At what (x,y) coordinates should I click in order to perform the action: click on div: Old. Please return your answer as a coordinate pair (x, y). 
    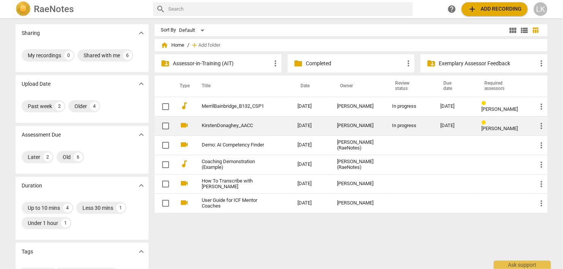
    Looking at the image, I should click on (66, 157).